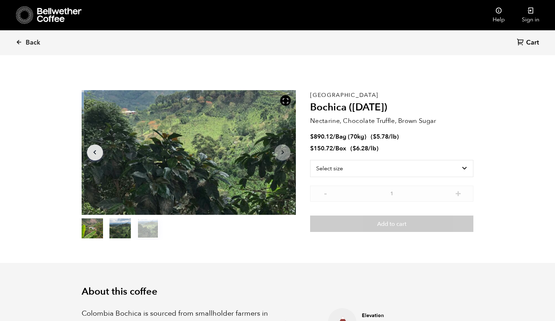  I want to click on bdi: 6.28, so click(360, 148).